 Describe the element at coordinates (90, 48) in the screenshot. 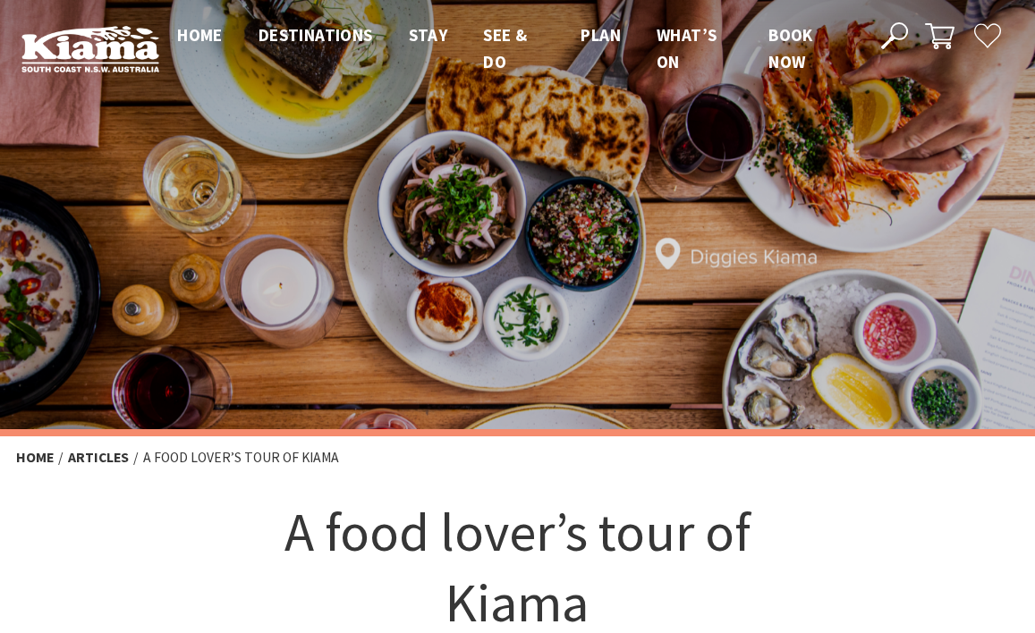

I see `img: Kiama Logo` at that location.